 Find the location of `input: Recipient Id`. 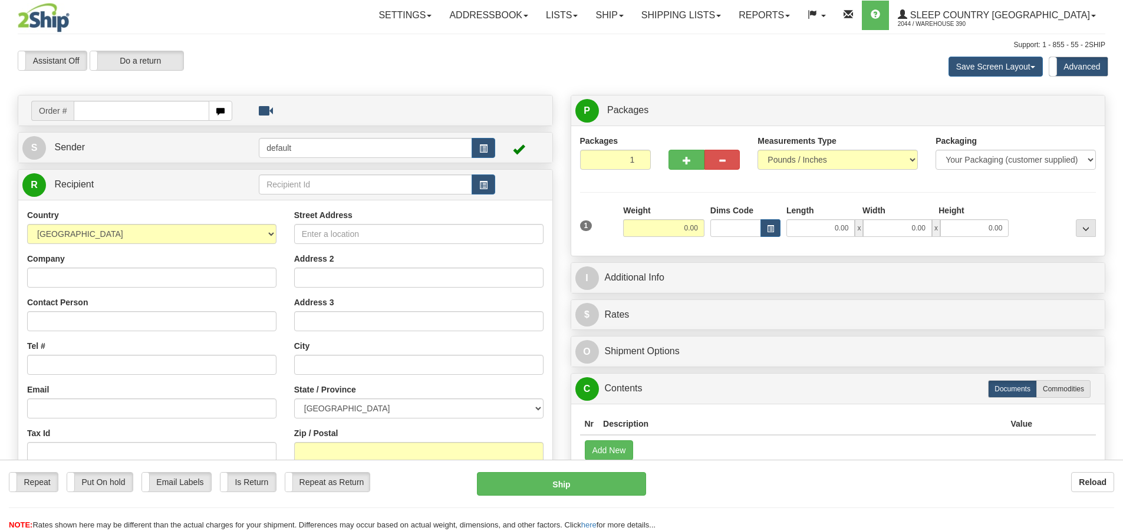

input: Recipient Id is located at coordinates (365, 184).